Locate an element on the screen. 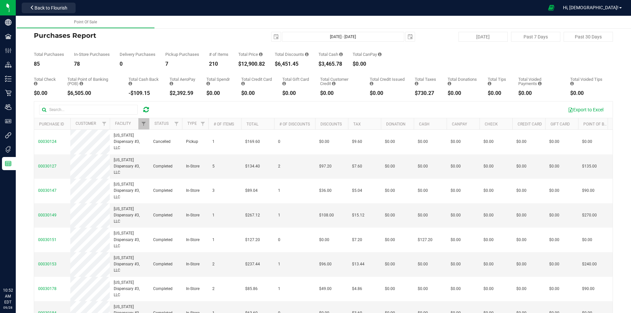  span: Open Ecommerce Menu is located at coordinates (551, 8).